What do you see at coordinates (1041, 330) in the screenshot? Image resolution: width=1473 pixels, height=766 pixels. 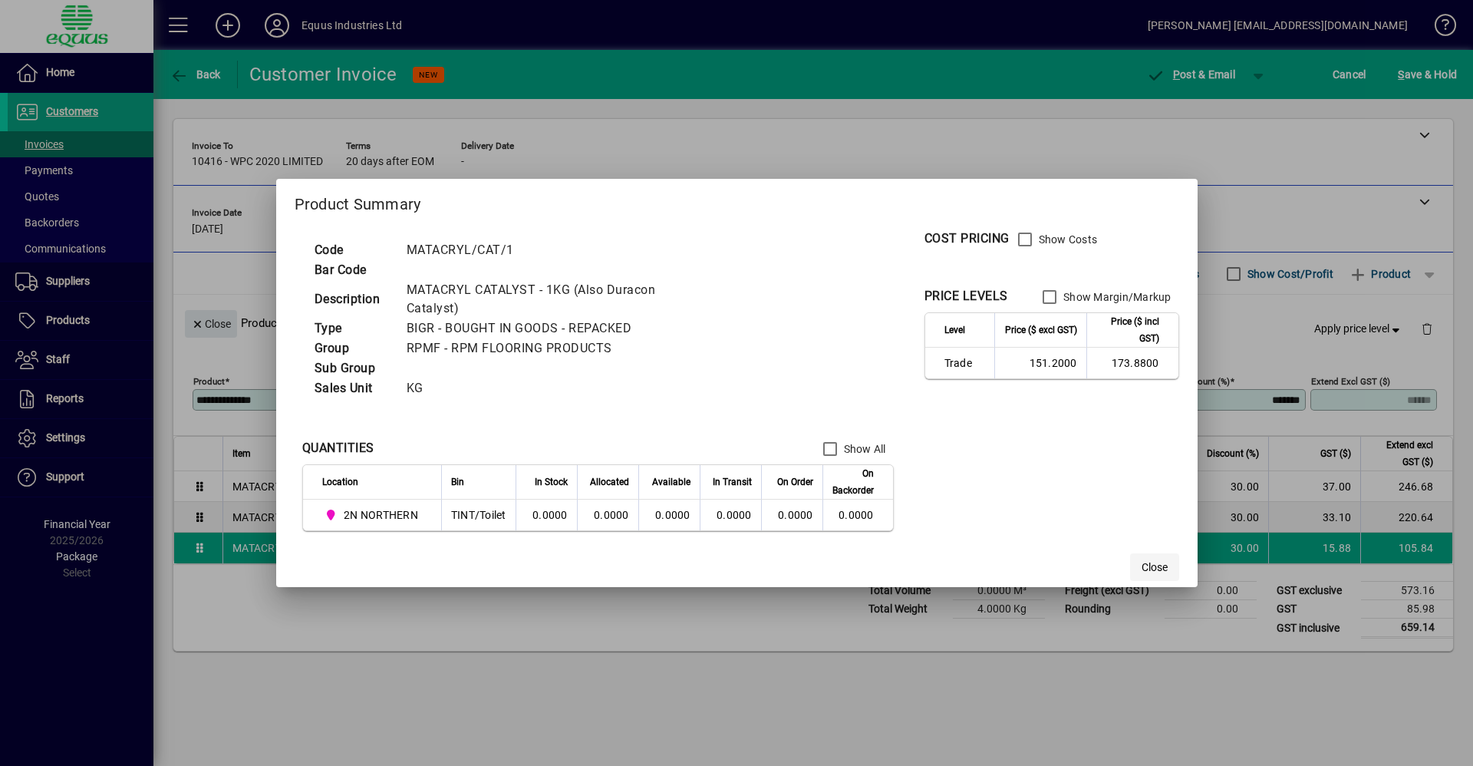 I see `span: Price ($ excl GST)` at bounding box center [1041, 330].